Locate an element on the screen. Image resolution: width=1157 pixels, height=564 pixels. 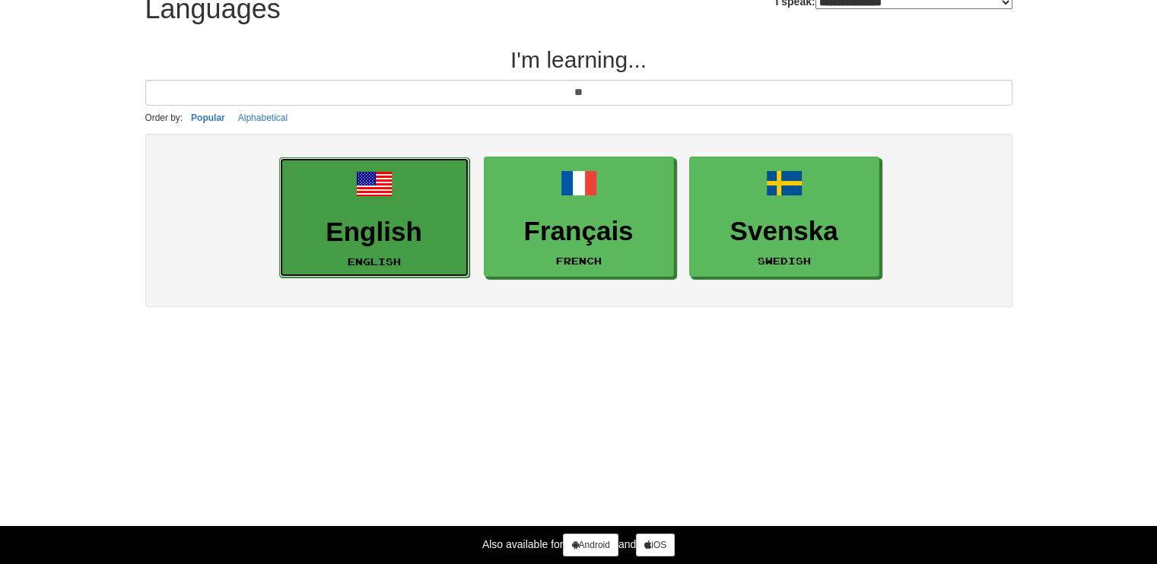
small: Swedish is located at coordinates (784, 261).